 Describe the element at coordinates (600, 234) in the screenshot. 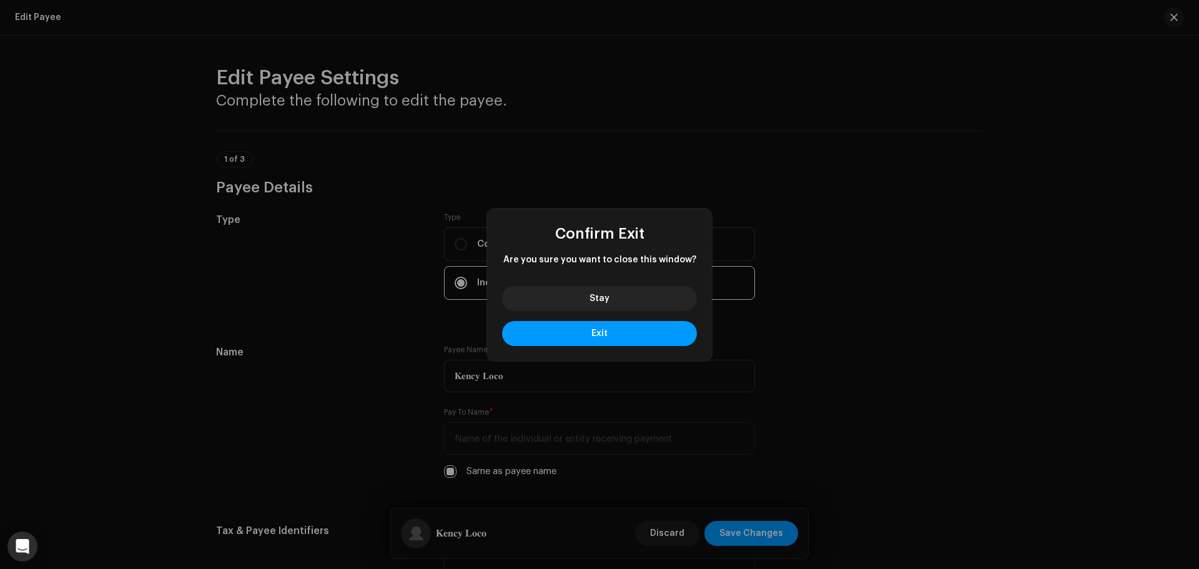

I see `span: Confirm Exit` at that location.